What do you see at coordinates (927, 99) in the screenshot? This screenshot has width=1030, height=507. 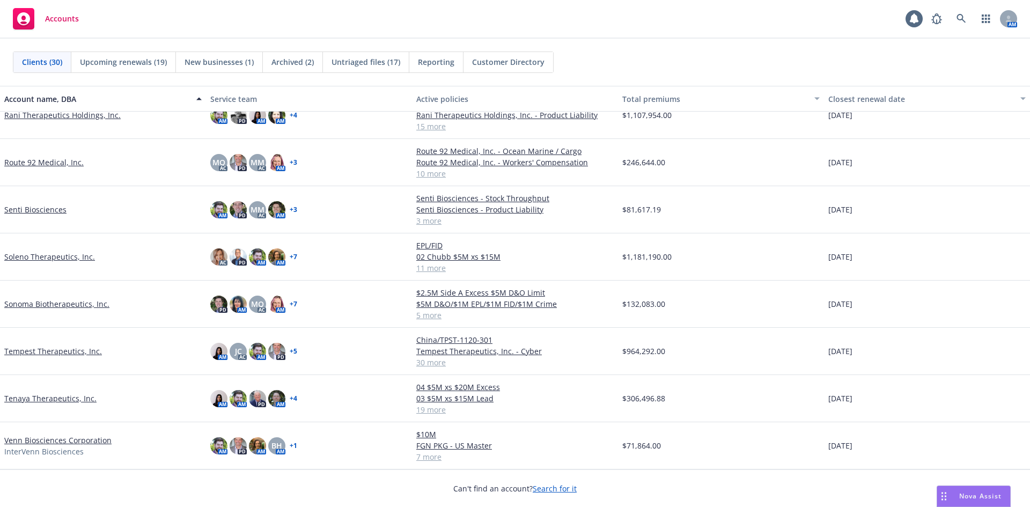 I see `button: Closest renewal date` at bounding box center [927, 99].